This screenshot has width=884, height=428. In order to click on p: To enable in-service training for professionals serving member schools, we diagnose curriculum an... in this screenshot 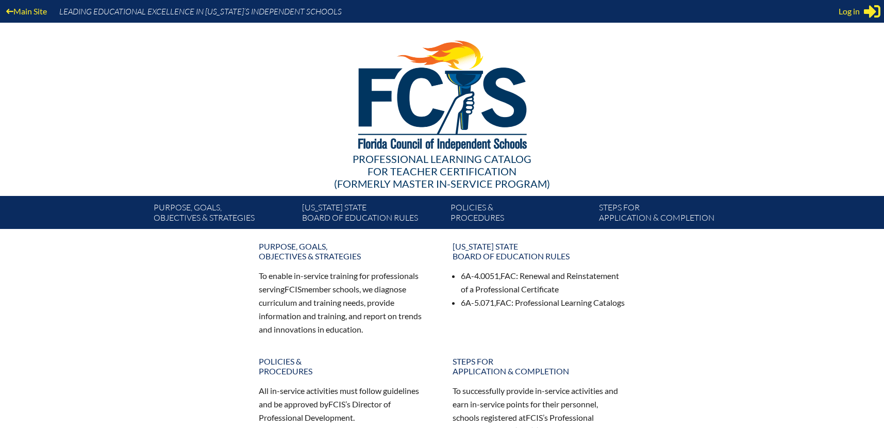, I will do `click(345, 302)`.